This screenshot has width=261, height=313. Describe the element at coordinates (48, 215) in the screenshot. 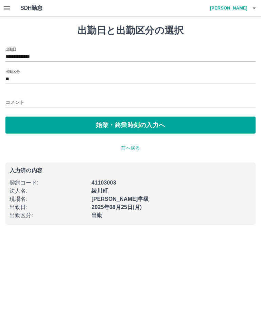

I see `p: 出勤区分 :` at that location.